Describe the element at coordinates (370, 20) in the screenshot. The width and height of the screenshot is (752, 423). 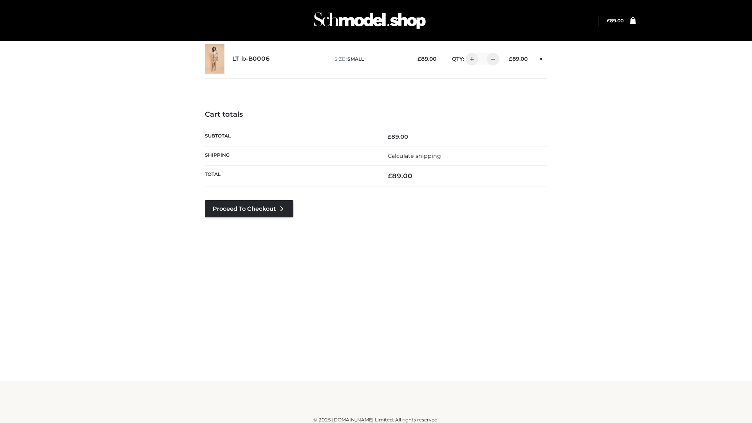
I see `img: Schmodel Admin 964` at that location.